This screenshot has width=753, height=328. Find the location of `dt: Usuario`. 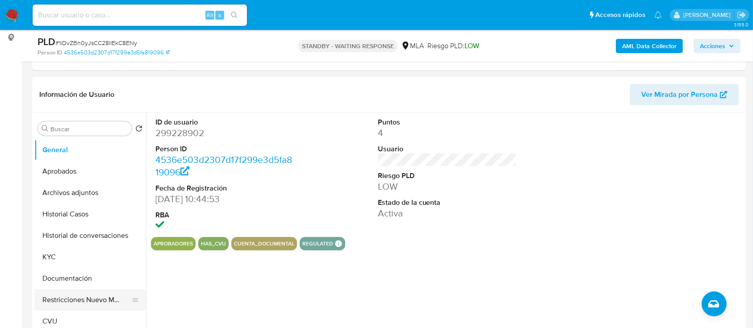

dt: Usuario is located at coordinates (447, 149).